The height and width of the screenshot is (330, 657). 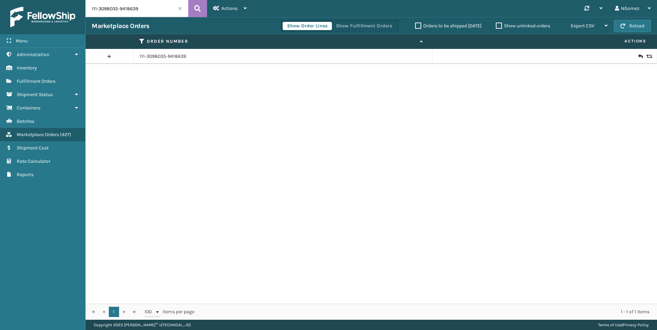 What do you see at coordinates (169, 312) in the screenshot?
I see `span: items per page` at bounding box center [169, 312].